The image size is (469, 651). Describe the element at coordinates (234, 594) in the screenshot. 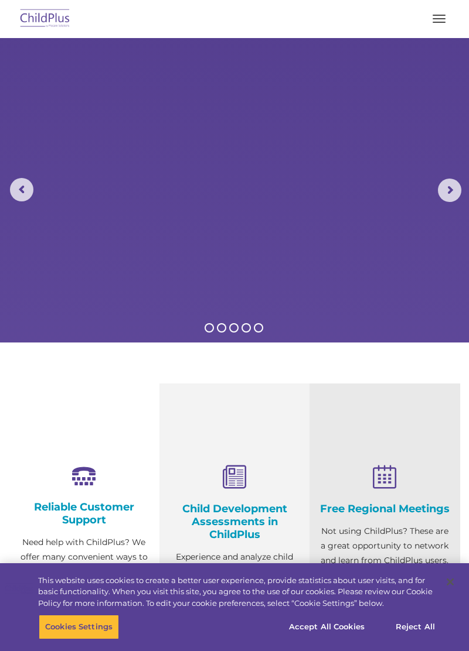

I see `p: Experience and analyze child assessments and Head Start data management in one system with zero c...` at that location.